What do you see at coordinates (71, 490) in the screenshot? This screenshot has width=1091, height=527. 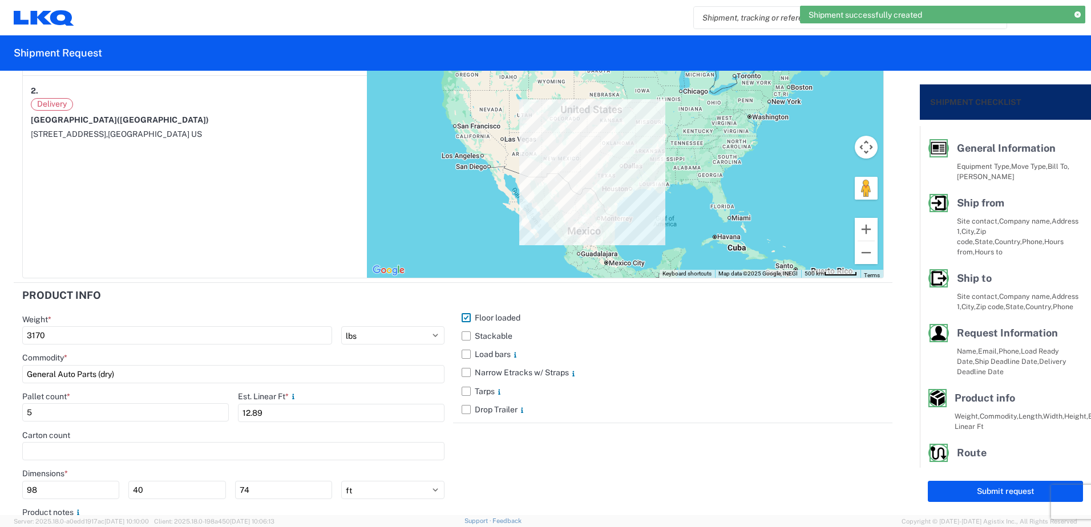 I see `input: L` at bounding box center [71, 490].